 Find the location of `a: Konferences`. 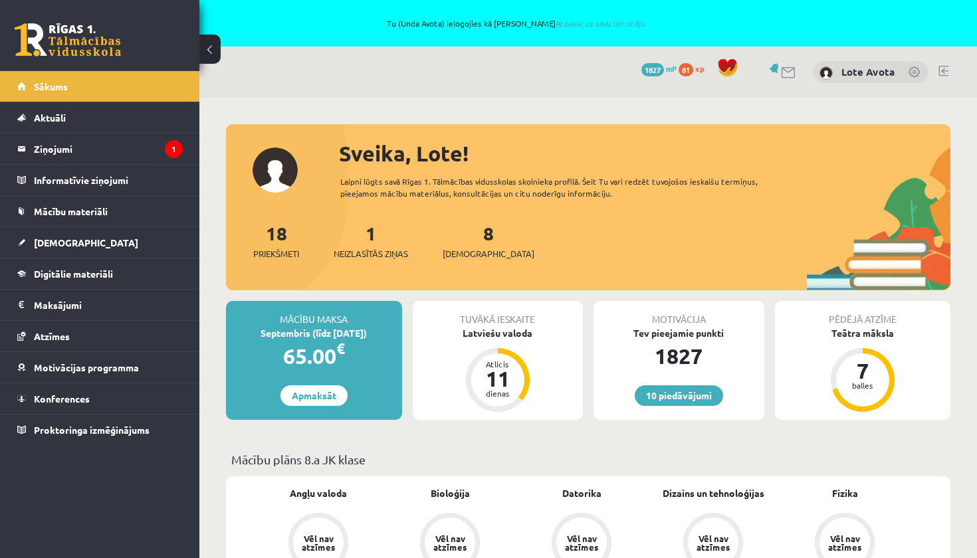

a: Konferences is located at coordinates (100, 399).